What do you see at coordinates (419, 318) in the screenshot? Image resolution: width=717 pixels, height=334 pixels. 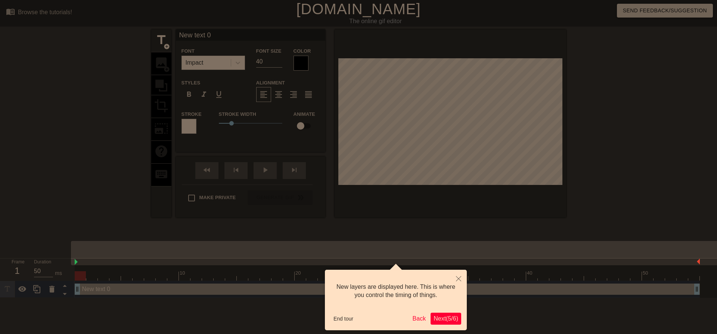 I see `button: Back` at bounding box center [419, 318].